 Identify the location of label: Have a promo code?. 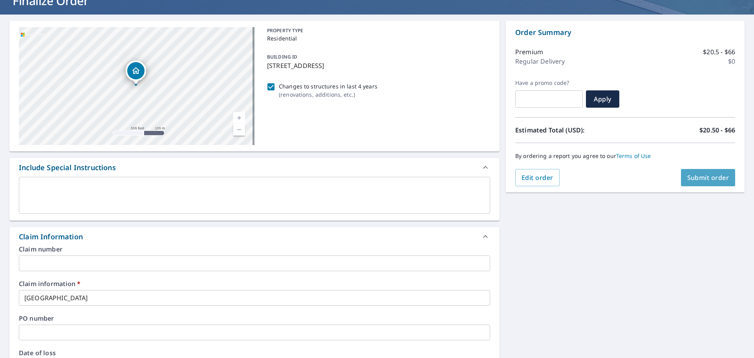
(549, 83).